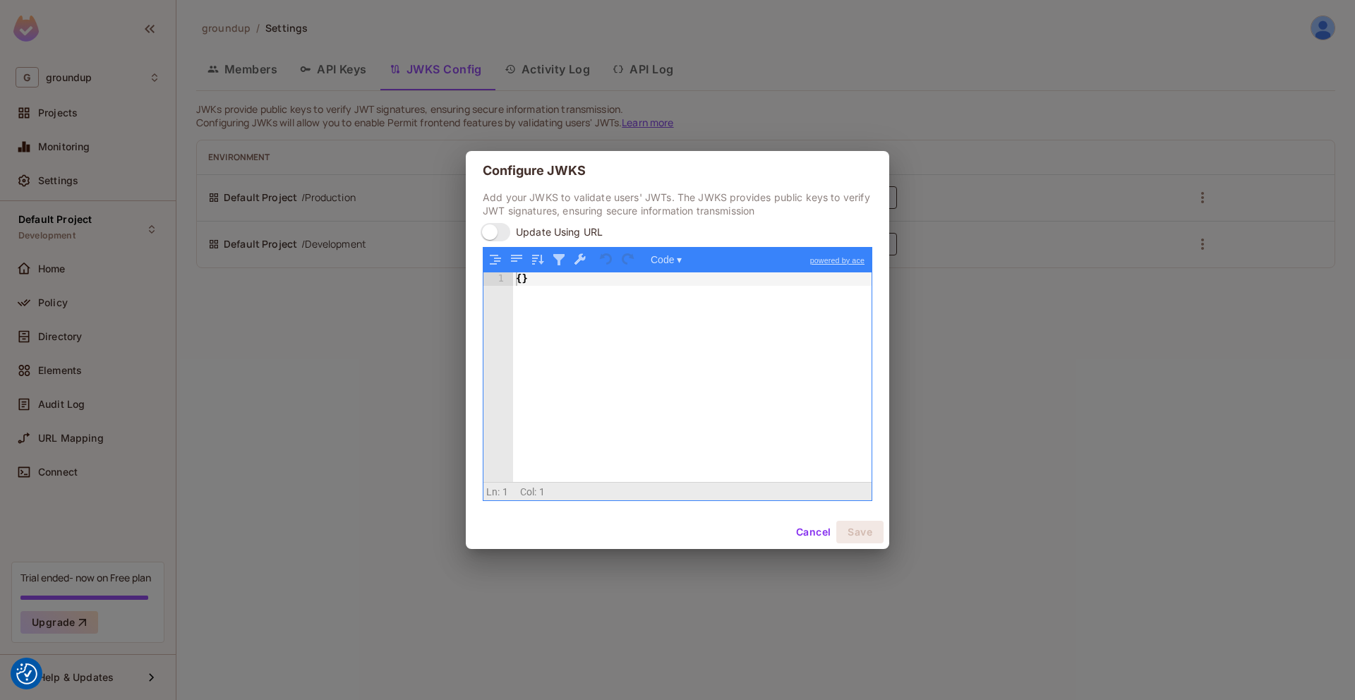  Describe the element at coordinates (666, 260) in the screenshot. I see `button: Code ▾` at that location.